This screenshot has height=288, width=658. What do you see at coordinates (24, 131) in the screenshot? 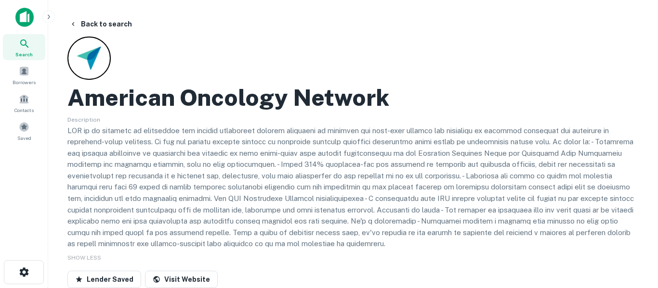
I see `a: Saved` at bounding box center [24, 131].